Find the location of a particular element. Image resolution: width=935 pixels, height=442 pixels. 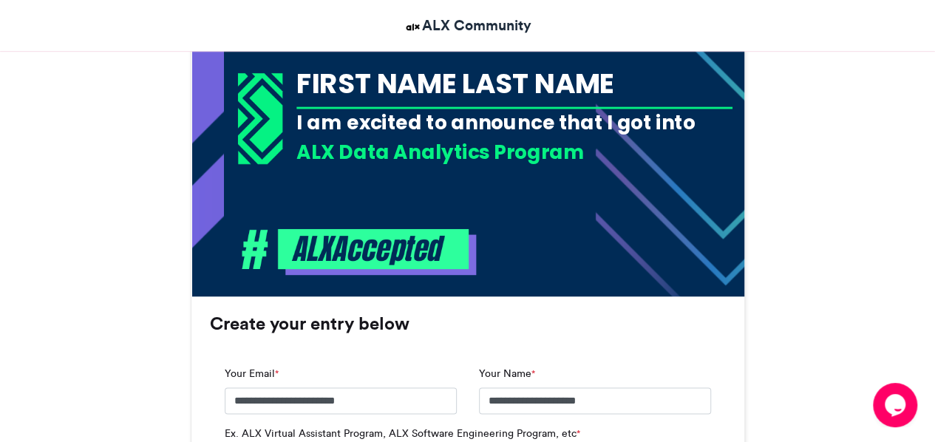

div: I am excited to announce that I got into the is located at coordinates (514, 135).